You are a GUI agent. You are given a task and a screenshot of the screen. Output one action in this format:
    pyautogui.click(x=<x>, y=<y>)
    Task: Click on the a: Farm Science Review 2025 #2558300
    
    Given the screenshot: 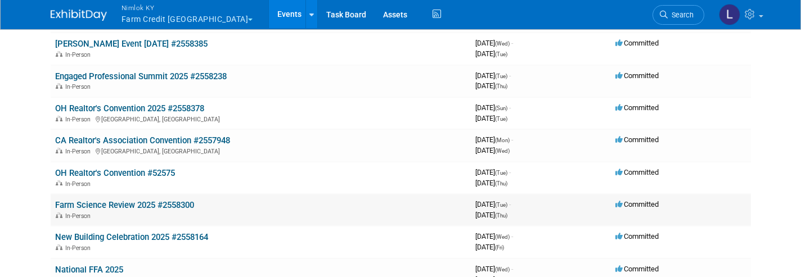 What is the action you would take?
    pyautogui.click(x=124, y=205)
    